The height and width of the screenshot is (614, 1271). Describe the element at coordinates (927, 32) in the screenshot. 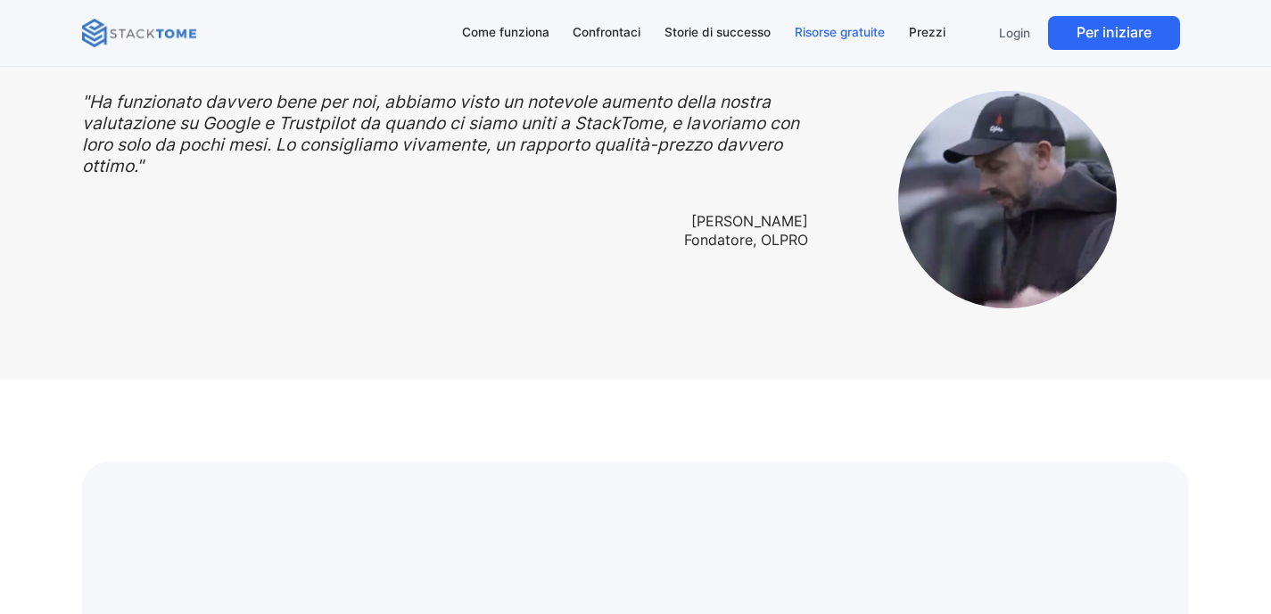

I see `font: Prezzi` at that location.